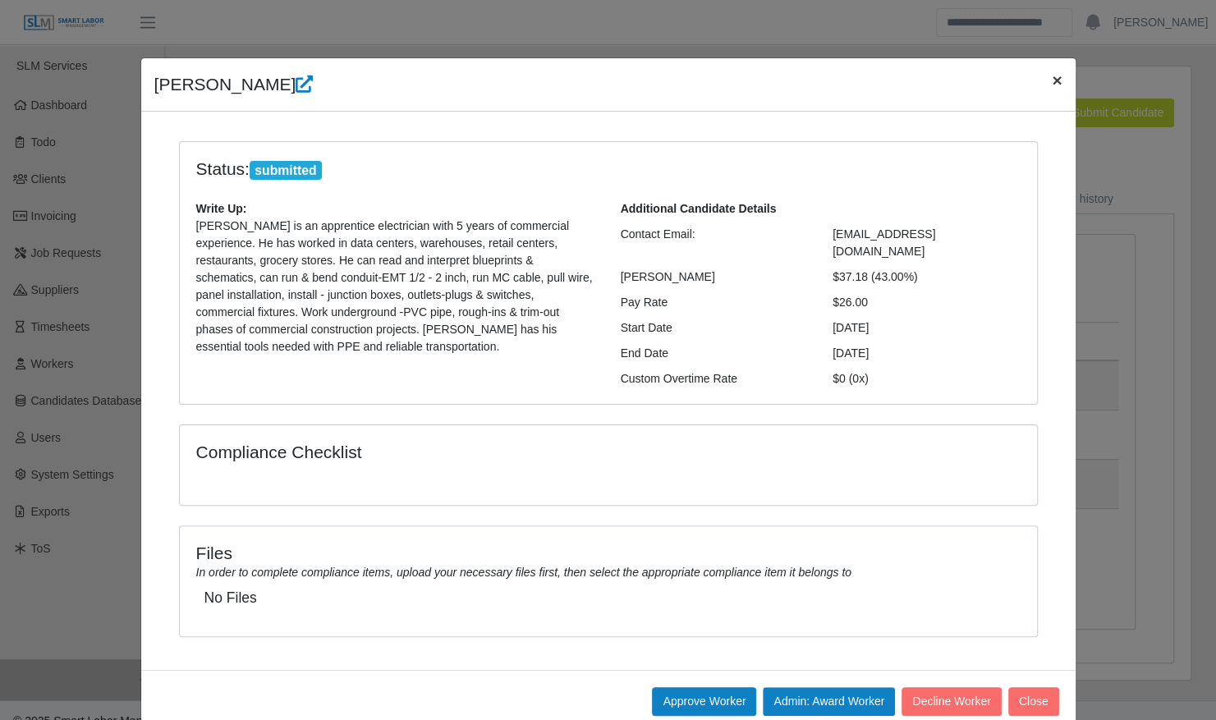 The width and height of the screenshot is (1216, 720). Describe the element at coordinates (466, 452) in the screenshot. I see `h4: Compliance Checklist` at that location.